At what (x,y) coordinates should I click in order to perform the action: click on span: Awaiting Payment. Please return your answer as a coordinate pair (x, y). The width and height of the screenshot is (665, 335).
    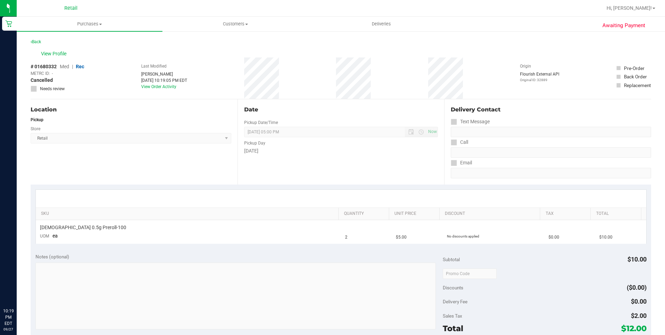
    Looking at the image, I should click on (624, 25).